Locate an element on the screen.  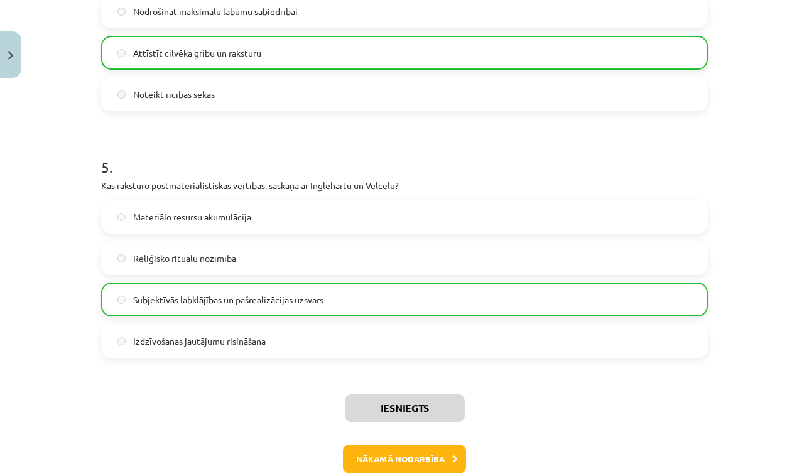
span: Subjektīvās labklājības un pašrealizācijas uzsvars is located at coordinates (228, 300).